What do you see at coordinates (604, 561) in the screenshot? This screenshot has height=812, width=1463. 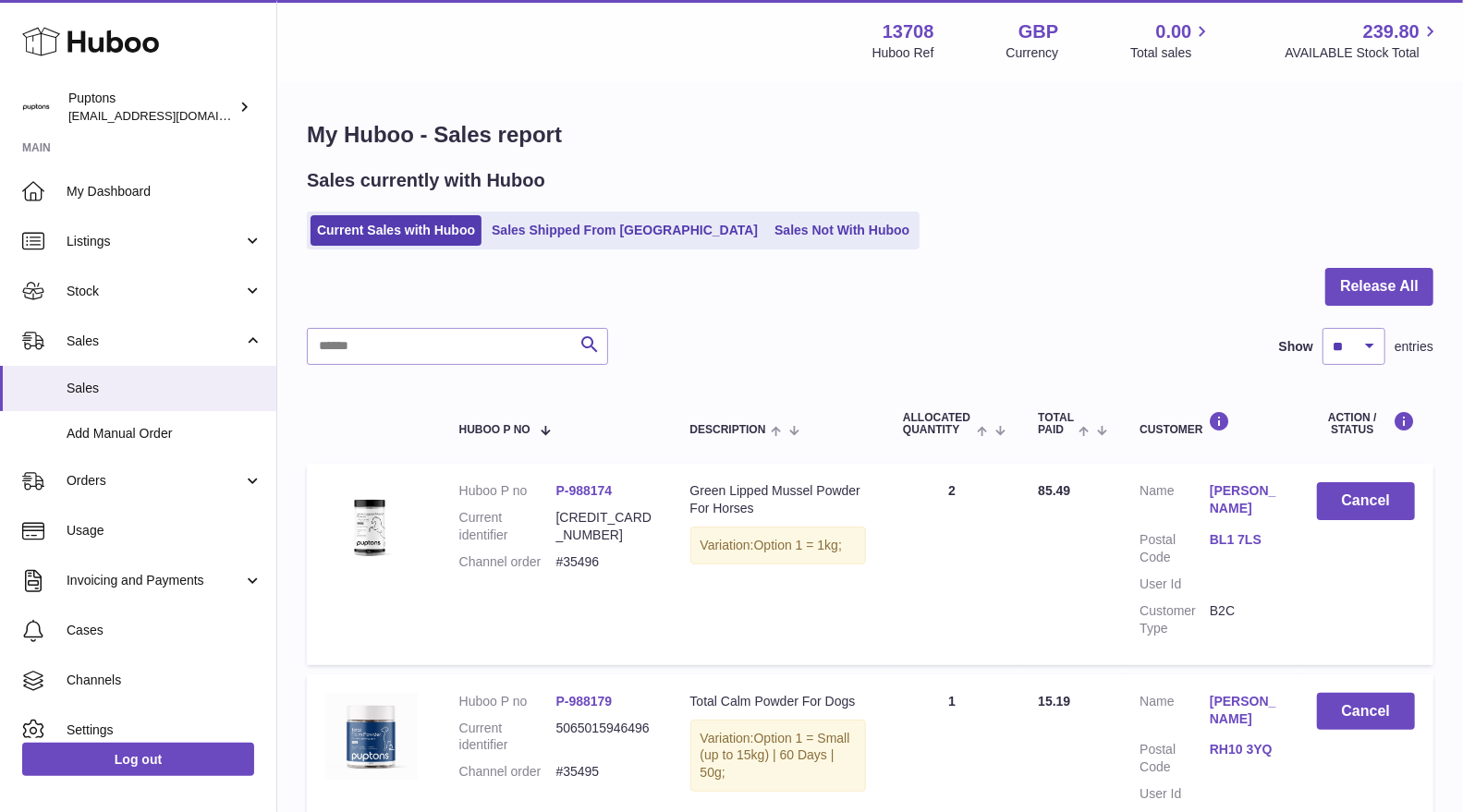 I see `dd: #35496` at bounding box center [604, 561].